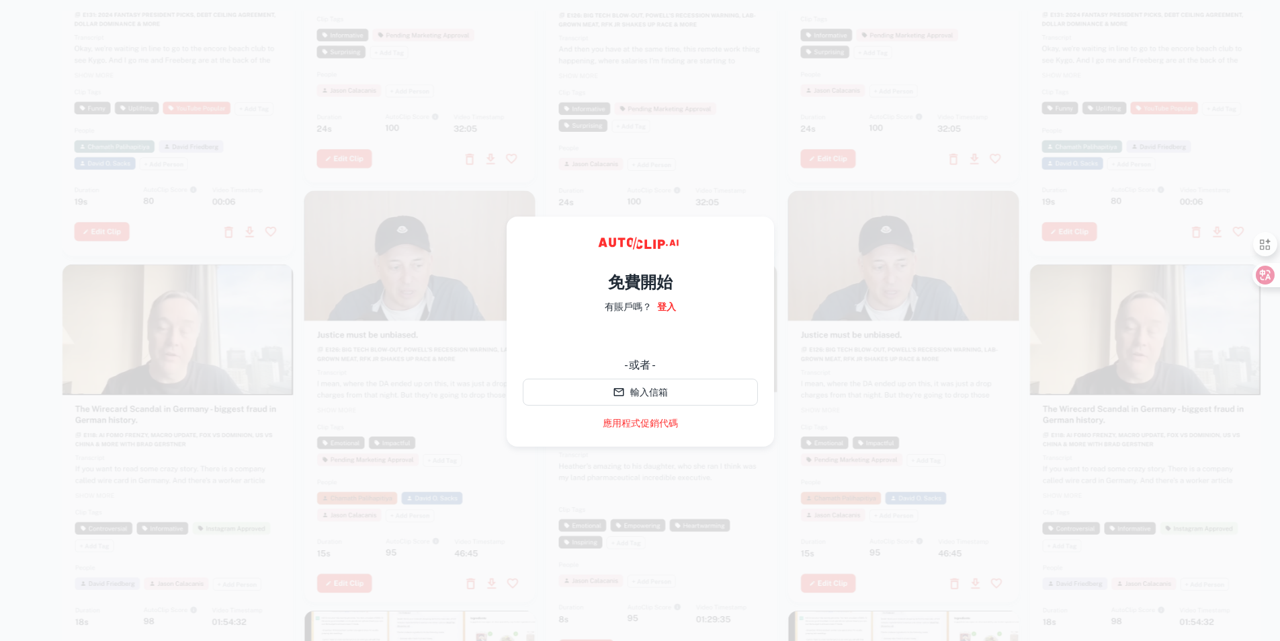 Image resolution: width=1280 pixels, height=641 pixels. I want to click on font: 有賬戶嗎？, so click(628, 307).